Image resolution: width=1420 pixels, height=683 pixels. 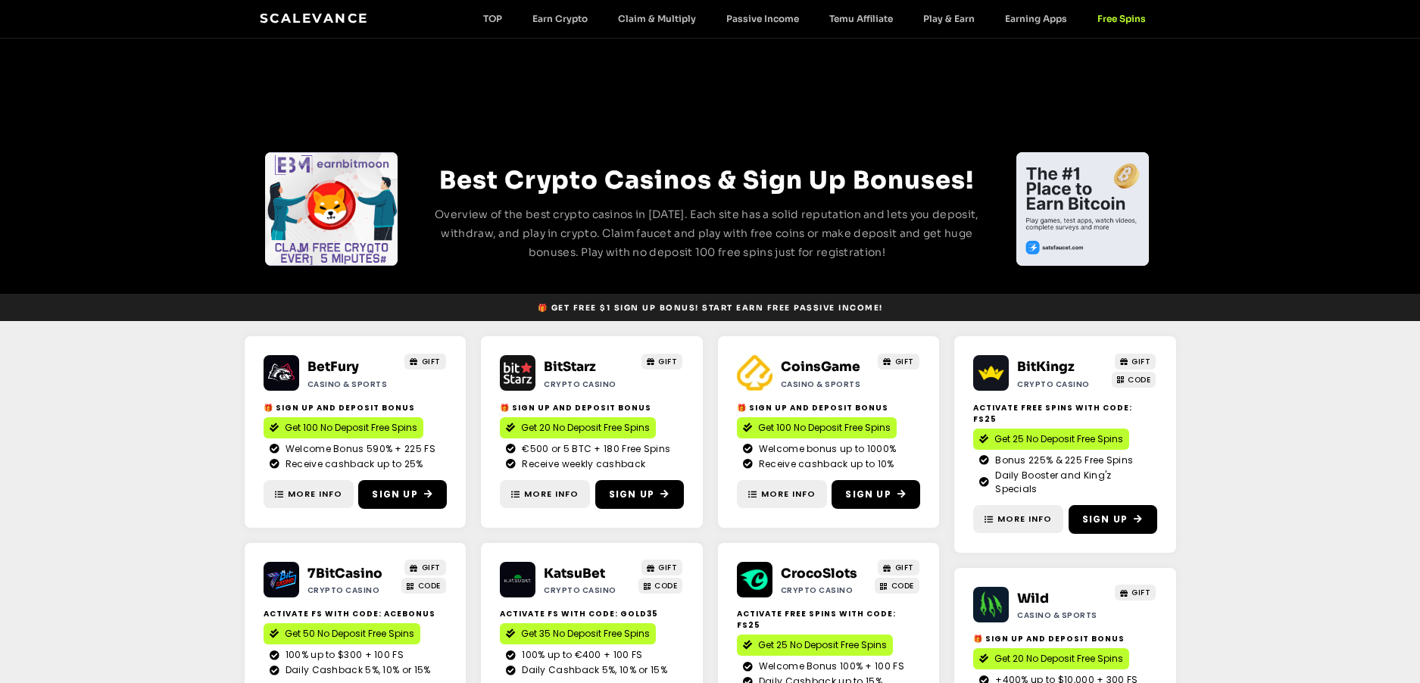 What do you see at coordinates (1033, 599) in the screenshot?
I see `a: Wild` at bounding box center [1033, 599].